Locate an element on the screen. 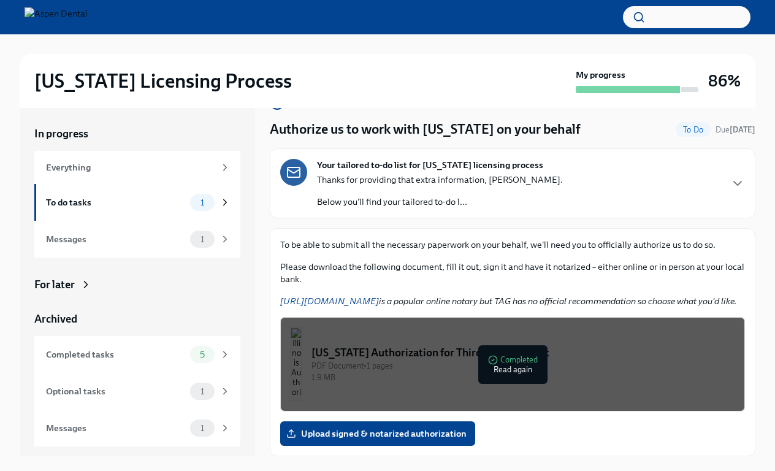 The height and width of the screenshot is (471, 775). div: Everything is located at coordinates (130, 167).